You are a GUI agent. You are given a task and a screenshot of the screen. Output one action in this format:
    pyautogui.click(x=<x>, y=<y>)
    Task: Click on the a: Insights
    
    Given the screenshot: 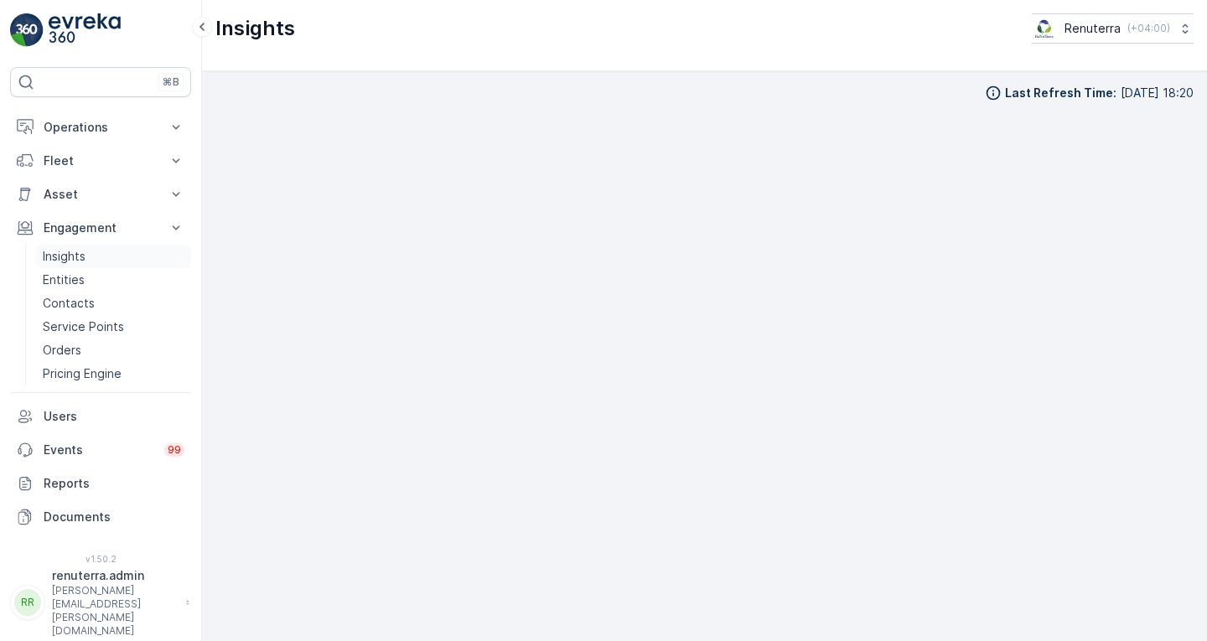 What is the action you would take?
    pyautogui.click(x=113, y=256)
    